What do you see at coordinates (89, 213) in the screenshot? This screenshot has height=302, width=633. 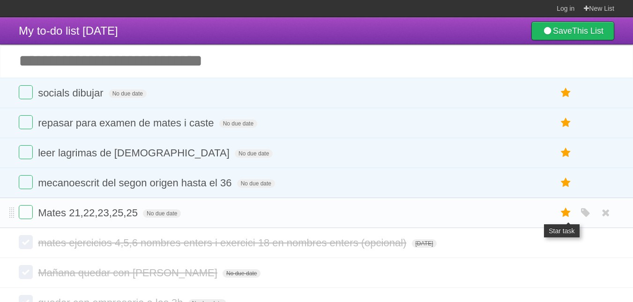 I see `span: Mates 21,22,23,25,25` at bounding box center [89, 213].